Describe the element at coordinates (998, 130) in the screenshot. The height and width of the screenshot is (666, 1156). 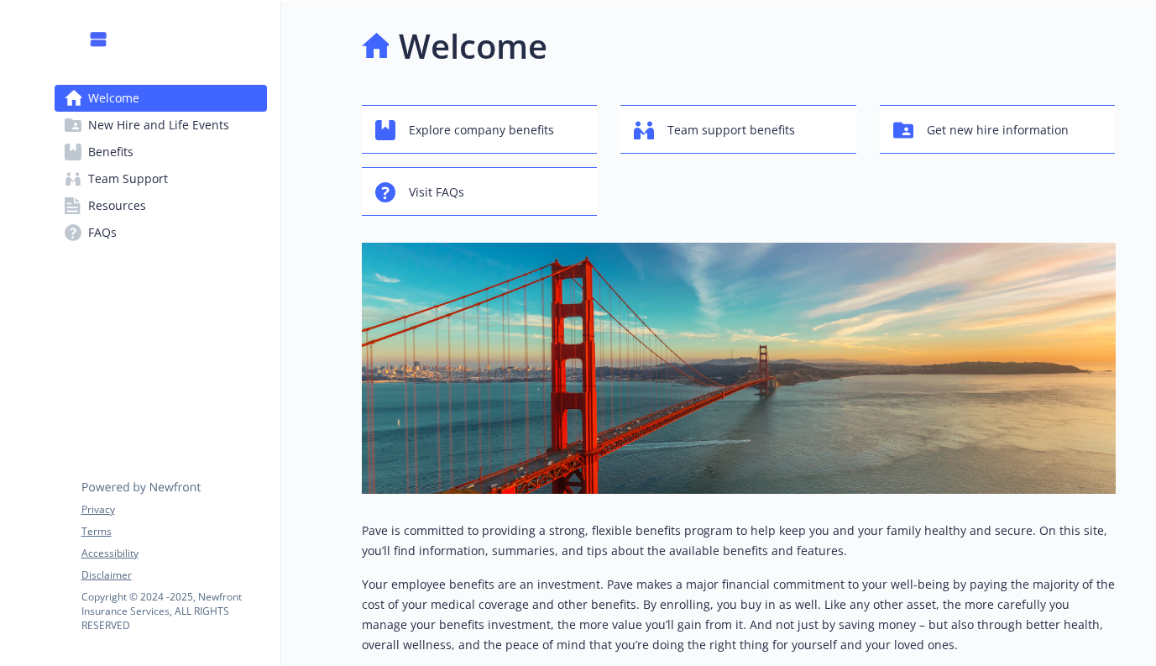
I see `span: Get new hire information` at that location.